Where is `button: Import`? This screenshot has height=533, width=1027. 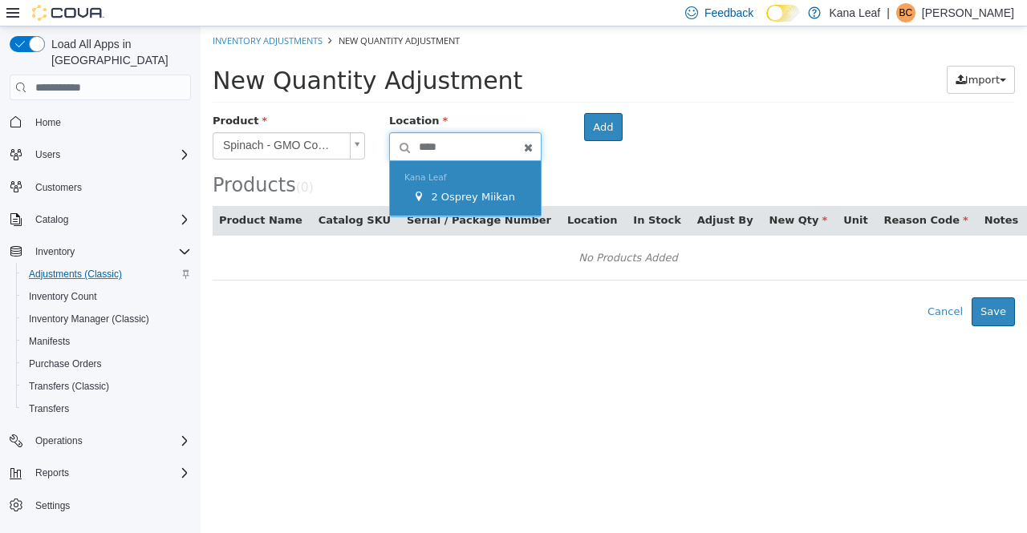 button: Import is located at coordinates (780, 54).